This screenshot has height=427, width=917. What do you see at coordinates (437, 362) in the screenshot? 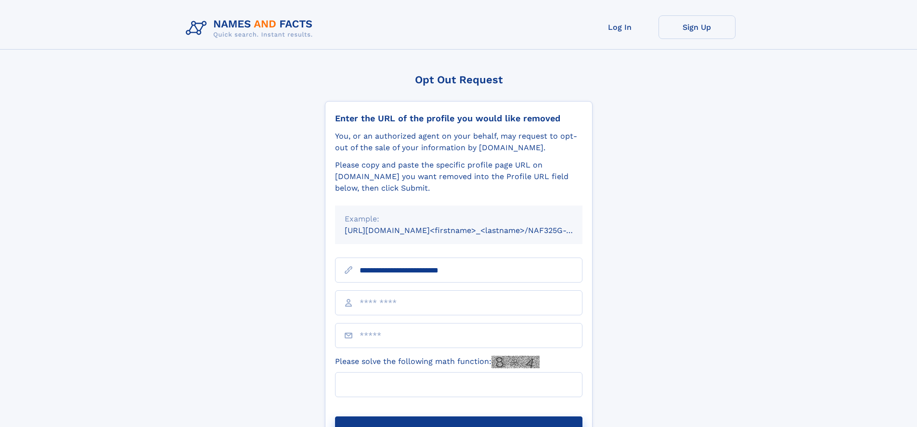
I see `label: Please solve the following math function:` at bounding box center [437, 362].